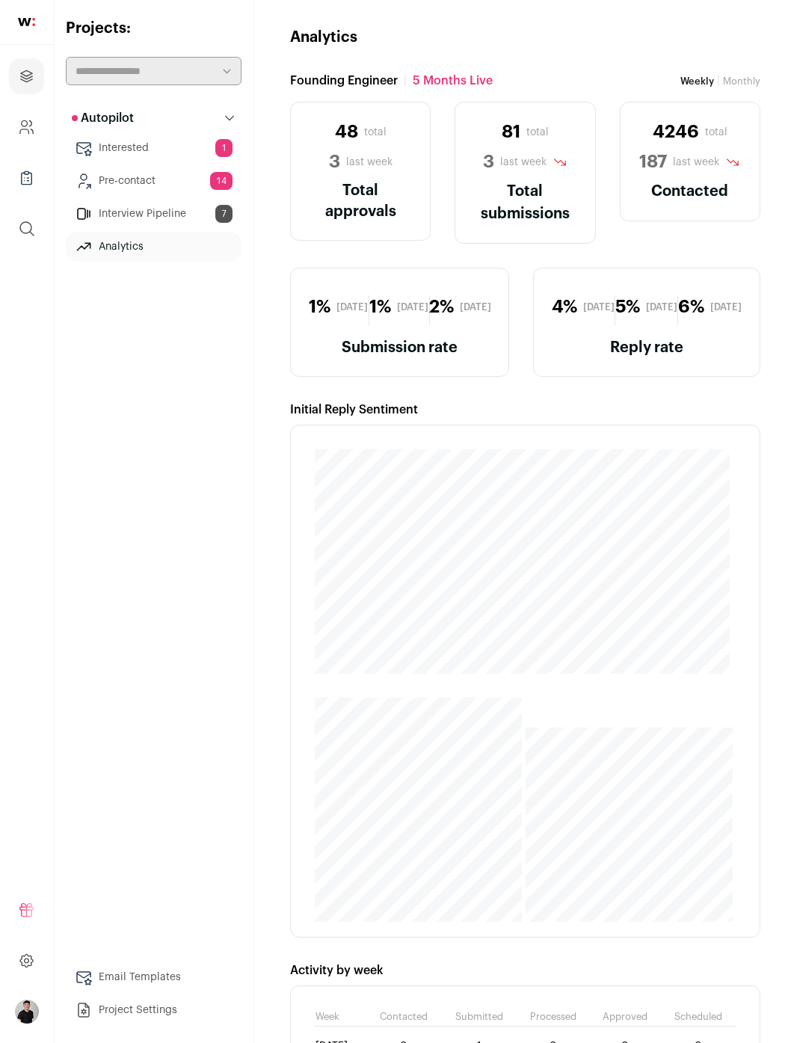 The height and width of the screenshot is (1043, 785). What do you see at coordinates (564, 307) in the screenshot?
I see `span: 4%` at bounding box center [564, 307].